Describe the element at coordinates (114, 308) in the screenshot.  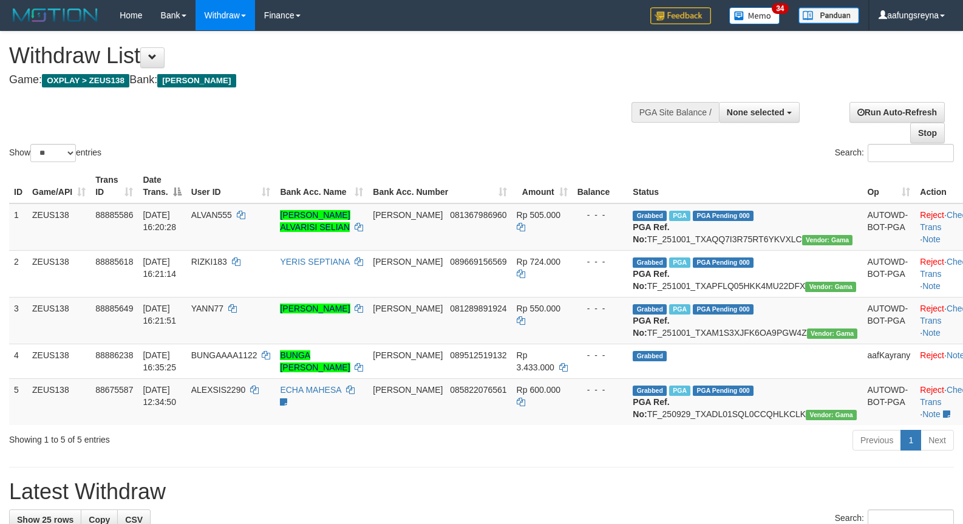
I see `span: 88885649` at that location.